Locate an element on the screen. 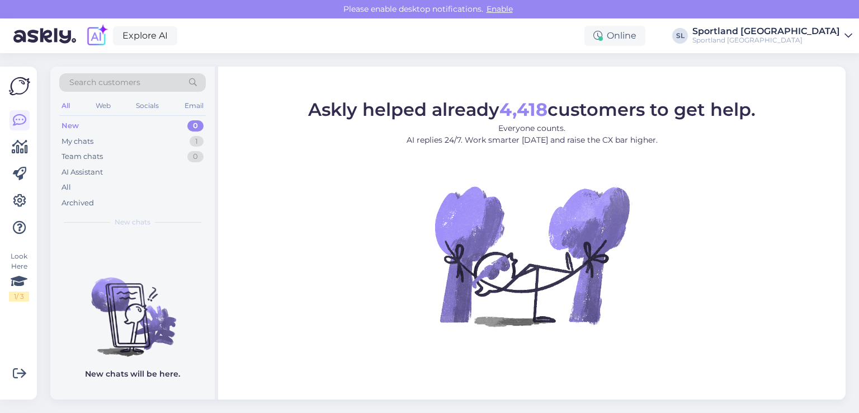 The width and height of the screenshot is (859, 413). p: New chats will be here. is located at coordinates (132, 373).